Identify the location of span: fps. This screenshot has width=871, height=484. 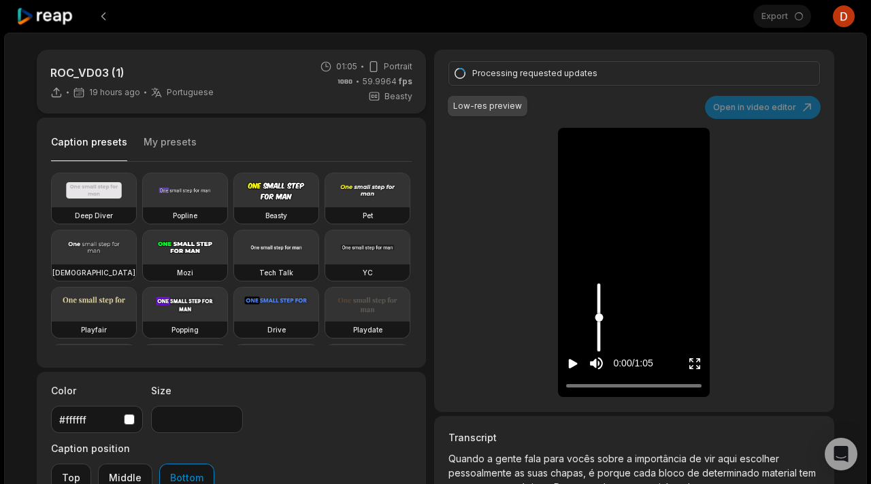
(406, 81).